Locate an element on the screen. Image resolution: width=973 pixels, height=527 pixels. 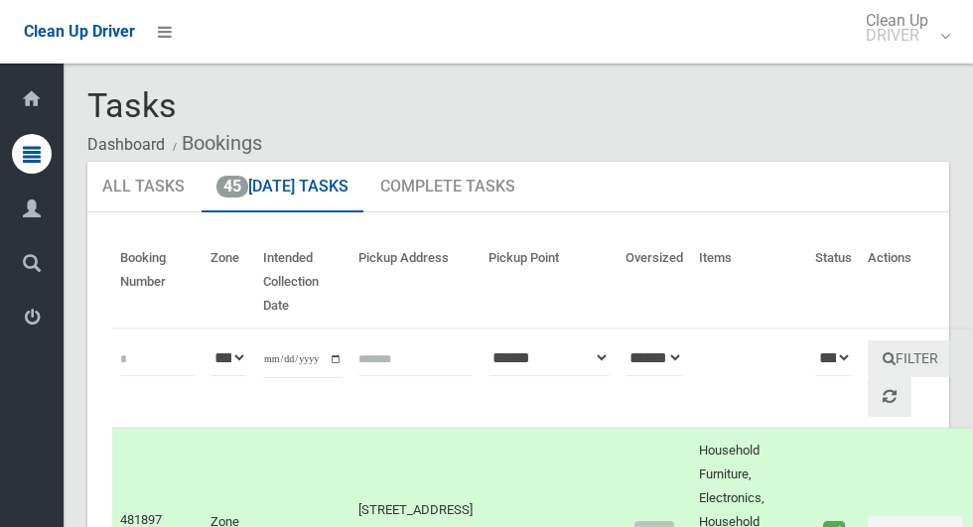
th: Pickup Address is located at coordinates (415, 282).